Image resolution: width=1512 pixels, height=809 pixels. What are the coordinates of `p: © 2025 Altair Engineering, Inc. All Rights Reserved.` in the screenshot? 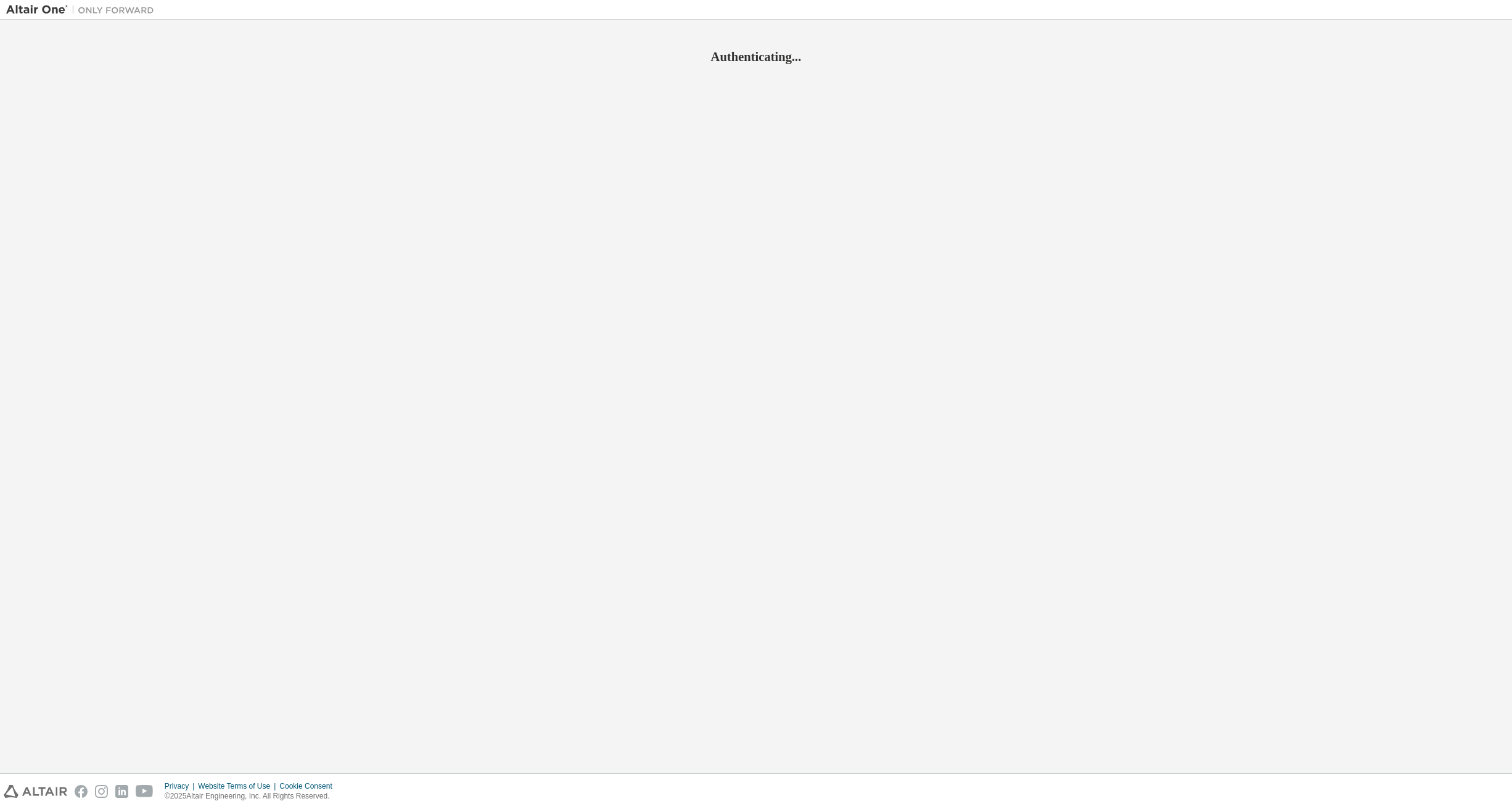 It's located at (253, 796).